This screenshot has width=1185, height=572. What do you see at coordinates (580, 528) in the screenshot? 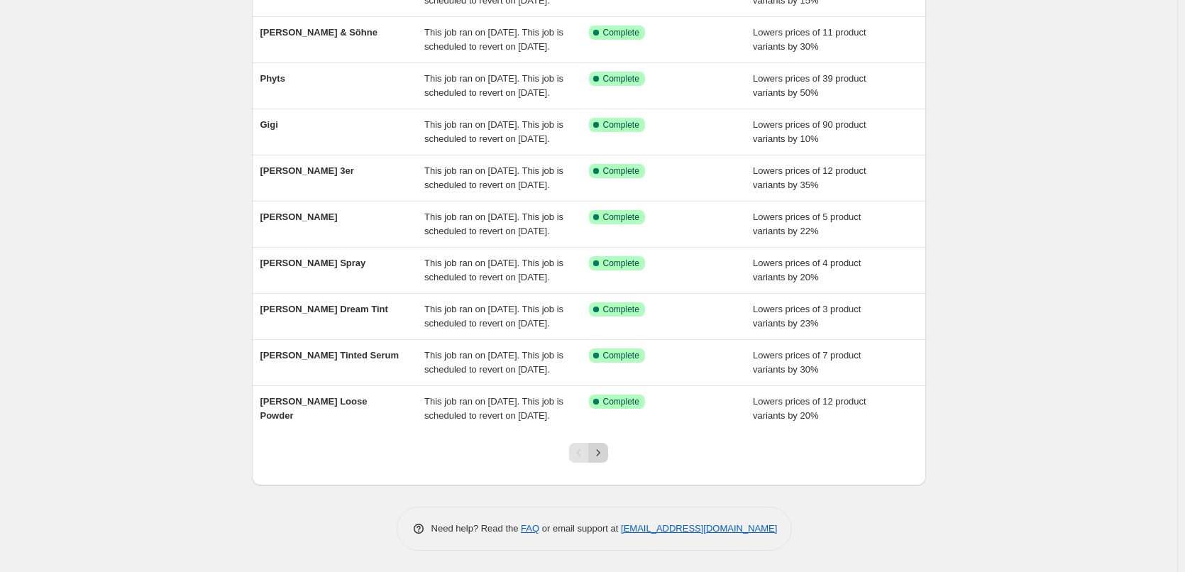
I see `span: or email support at` at bounding box center [580, 528].